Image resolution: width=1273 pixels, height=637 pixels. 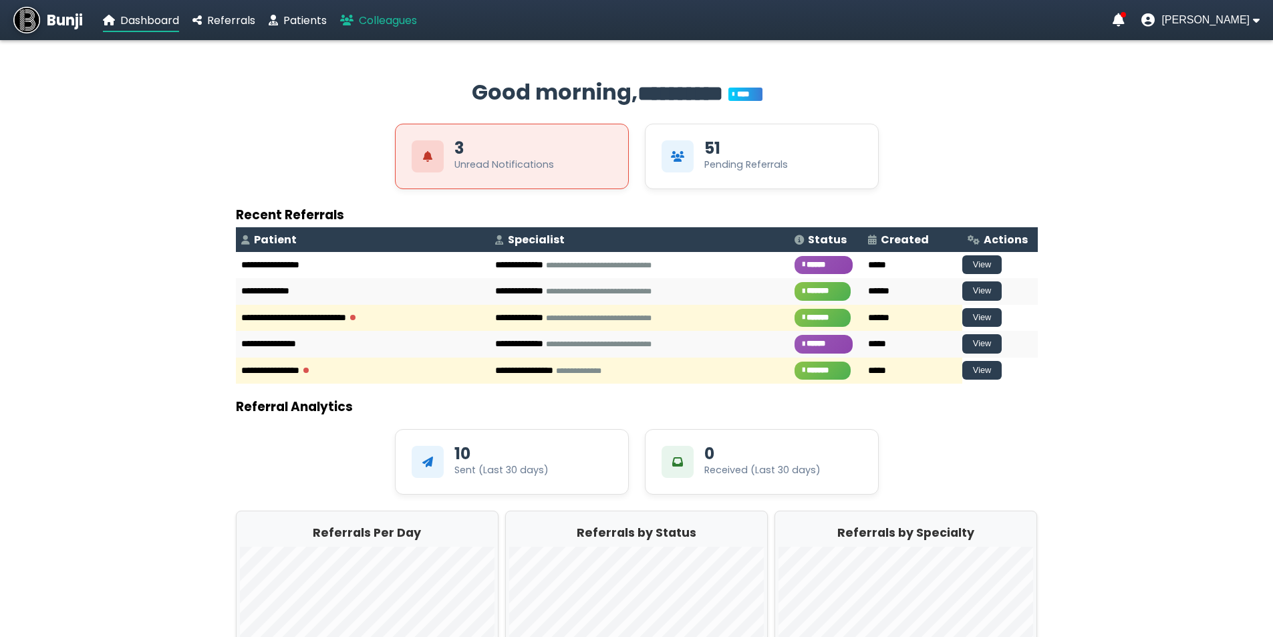 What do you see at coordinates (378, 20) in the screenshot?
I see `a: Colleagues` at bounding box center [378, 20].